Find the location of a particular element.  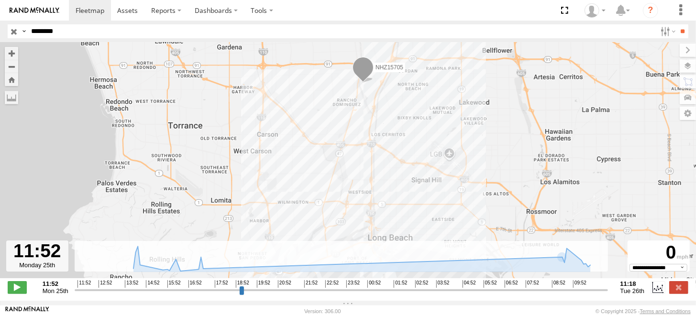

span: 20:52 is located at coordinates (285, 284).